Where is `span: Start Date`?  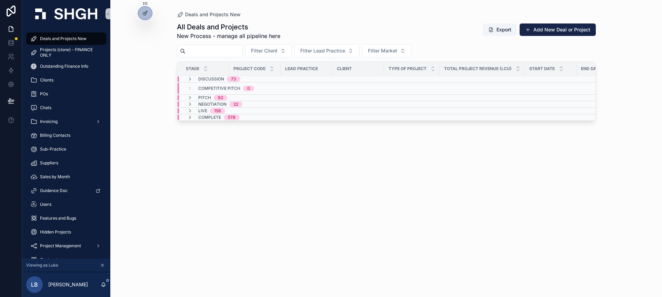 span: Start Date is located at coordinates (542, 69).